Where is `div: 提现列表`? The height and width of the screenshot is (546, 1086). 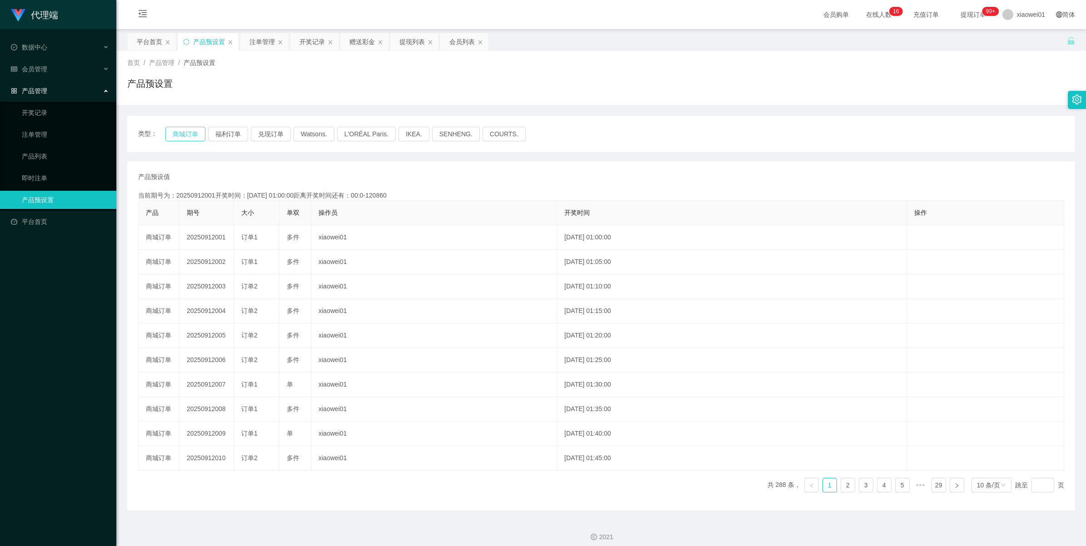
div: 提现列表 is located at coordinates (412, 42).